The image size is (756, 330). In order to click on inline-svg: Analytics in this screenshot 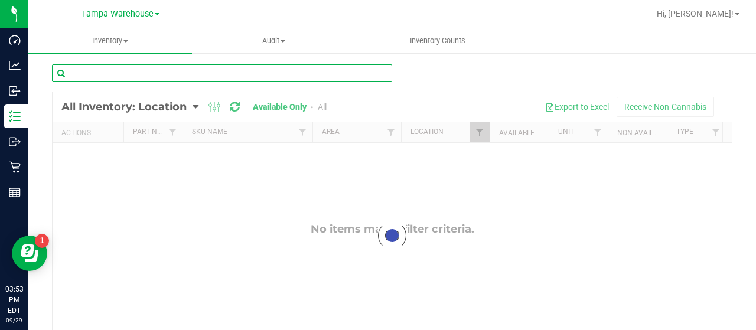, I will do `click(15, 66)`.